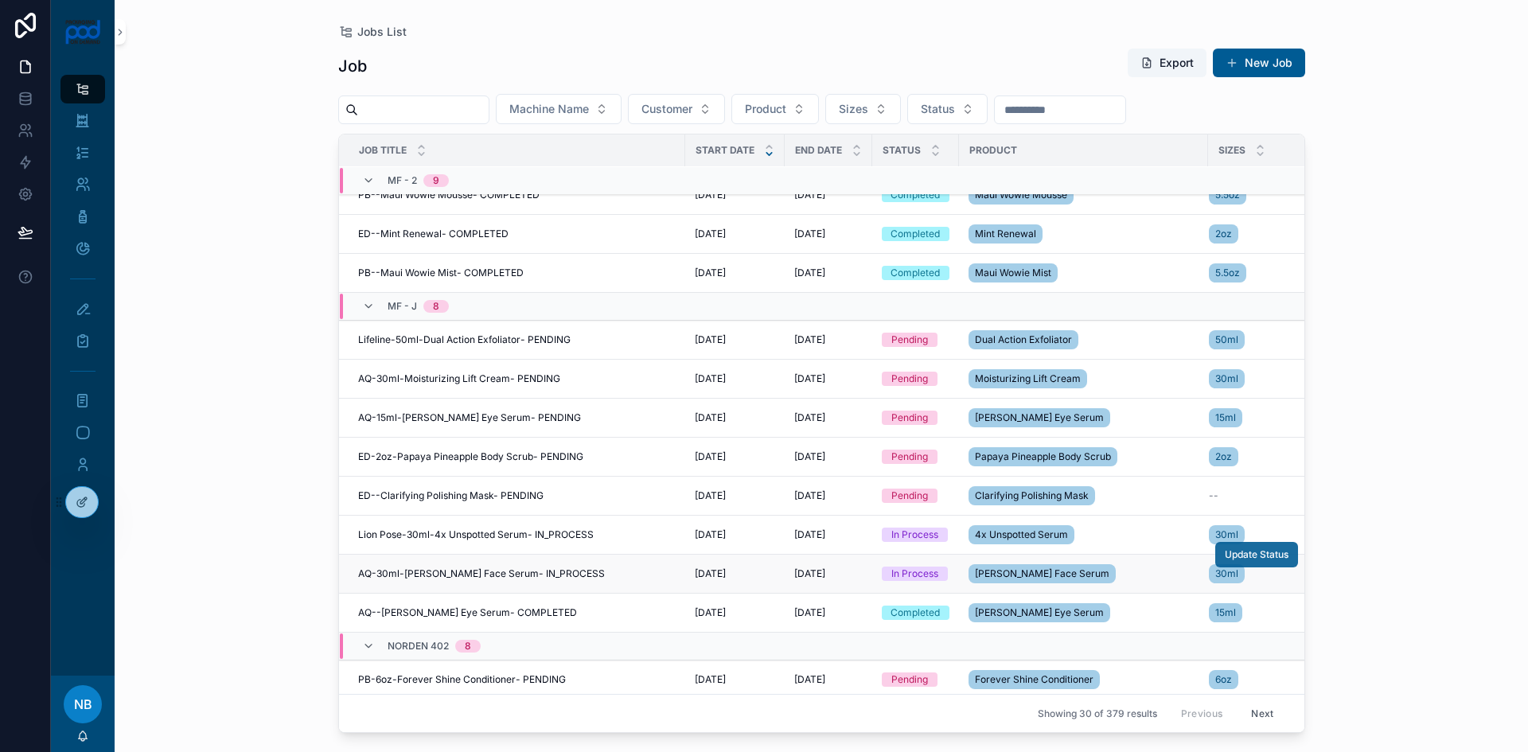 The width and height of the screenshot is (1528, 752). What do you see at coordinates (436, 181) in the screenshot?
I see `div: 9` at bounding box center [436, 181].